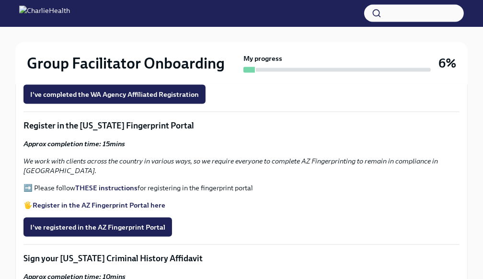 Image resolution: width=483 pixels, height=279 pixels. What do you see at coordinates (106, 188) in the screenshot?
I see `strong: THESE instructions` at bounding box center [106, 188].